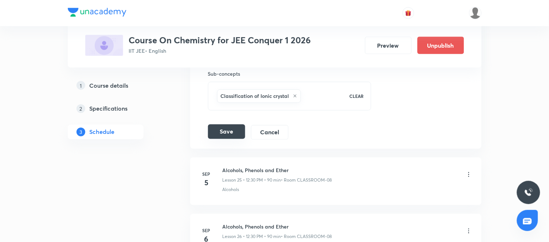 The image size is (549, 242). I want to click on p: Lesson 25 • 12:30 PM • 90 min, so click(252, 181).